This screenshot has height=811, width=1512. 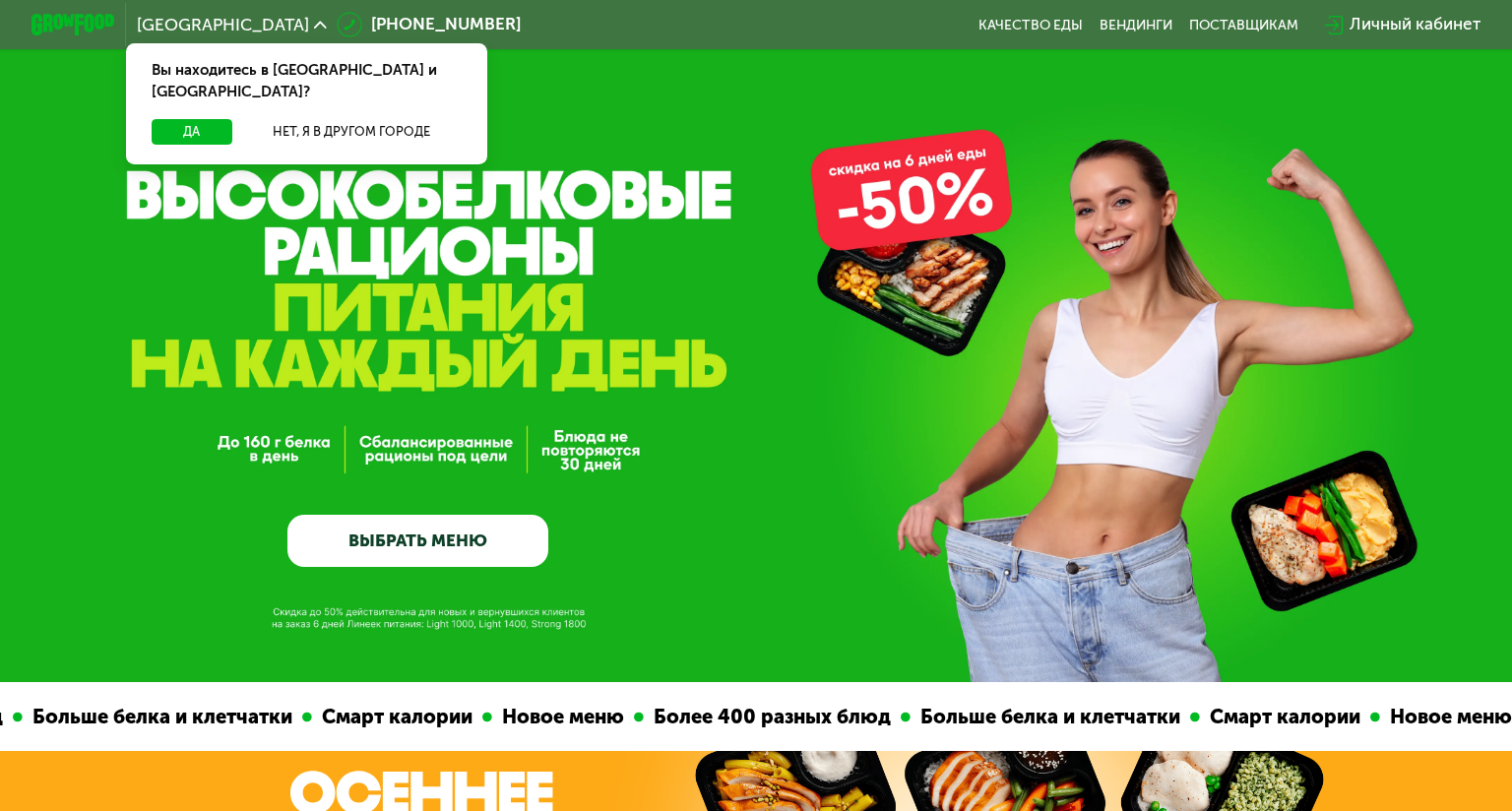 What do you see at coordinates (1243, 25) in the screenshot?
I see `div: поставщикам` at bounding box center [1243, 25].